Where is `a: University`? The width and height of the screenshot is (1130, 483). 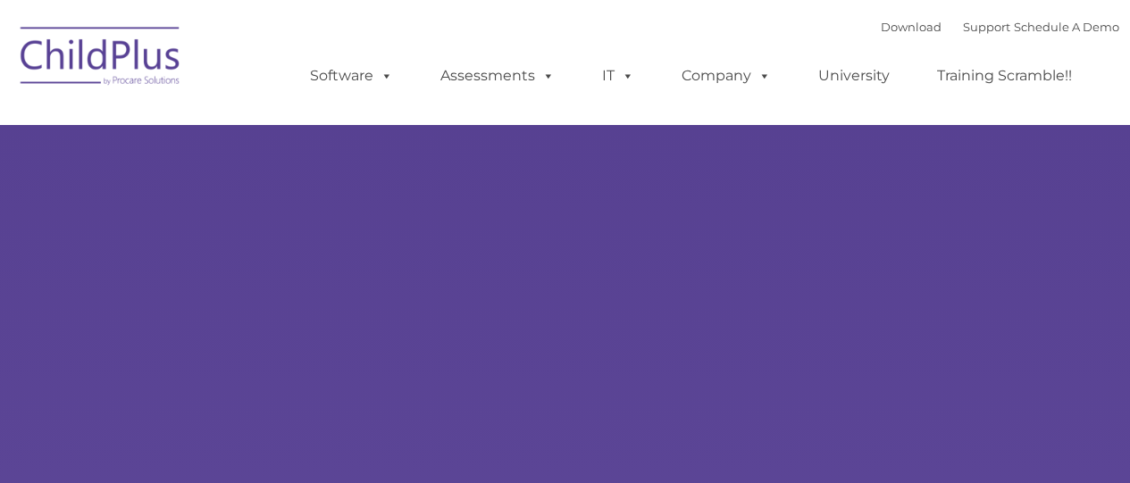 a: University is located at coordinates (854, 76).